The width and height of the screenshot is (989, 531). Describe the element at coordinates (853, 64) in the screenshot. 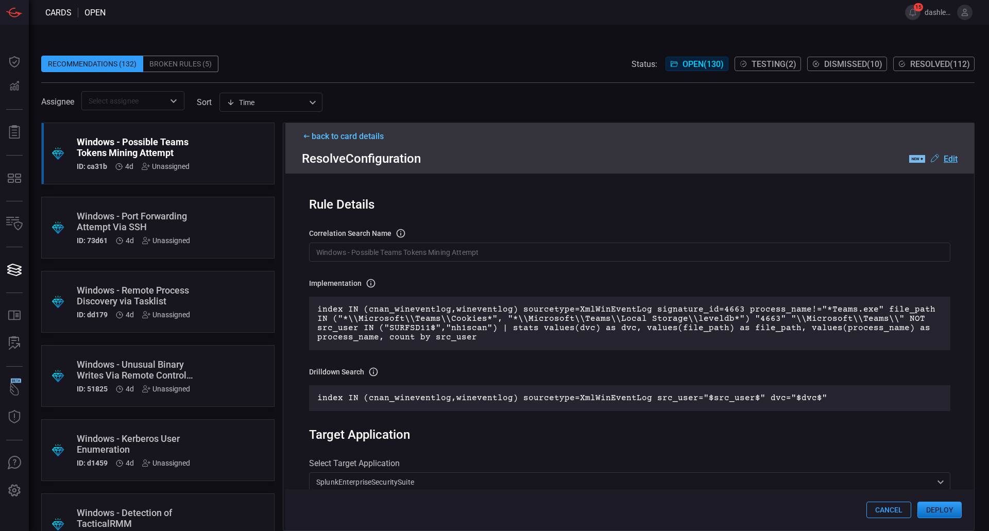

I see `span: Dismissed ( 10 )` at that location.